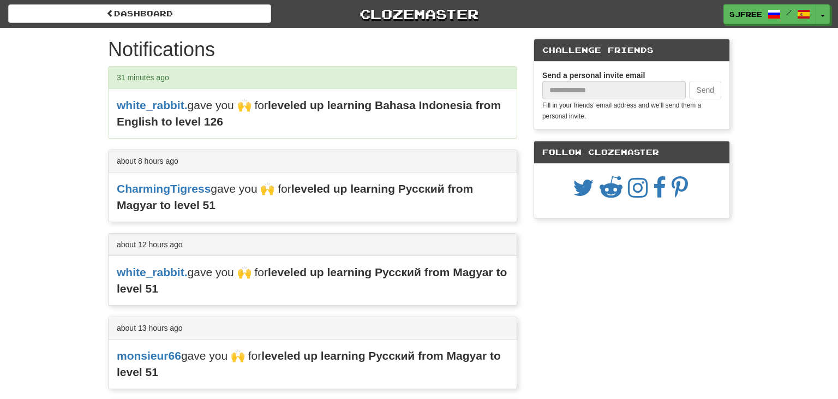  What do you see at coordinates (313, 328) in the screenshot?
I see `div: about 13 hours ago` at bounding box center [313, 328].